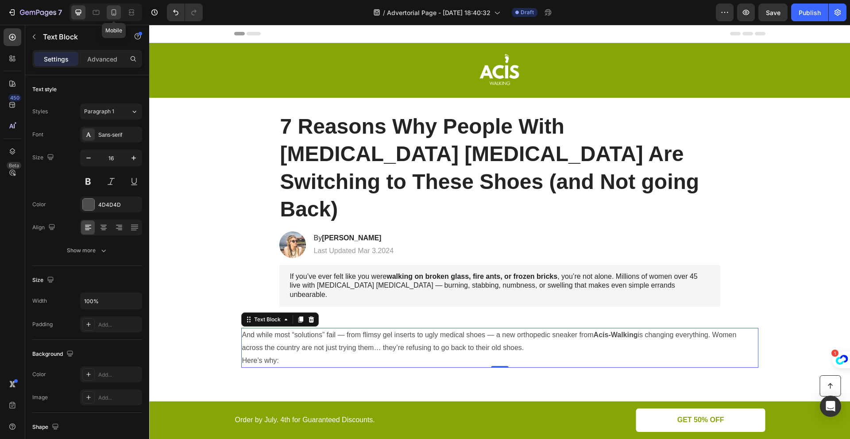 The height and width of the screenshot is (439, 850). Describe the element at coordinates (467, 310) in the screenshot. I see `strong: Acis-Walking` at that location.